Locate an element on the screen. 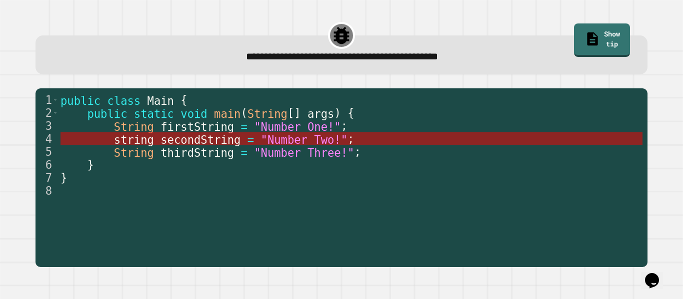 The height and width of the screenshot is (299, 683). span: secondString is located at coordinates (200, 139).